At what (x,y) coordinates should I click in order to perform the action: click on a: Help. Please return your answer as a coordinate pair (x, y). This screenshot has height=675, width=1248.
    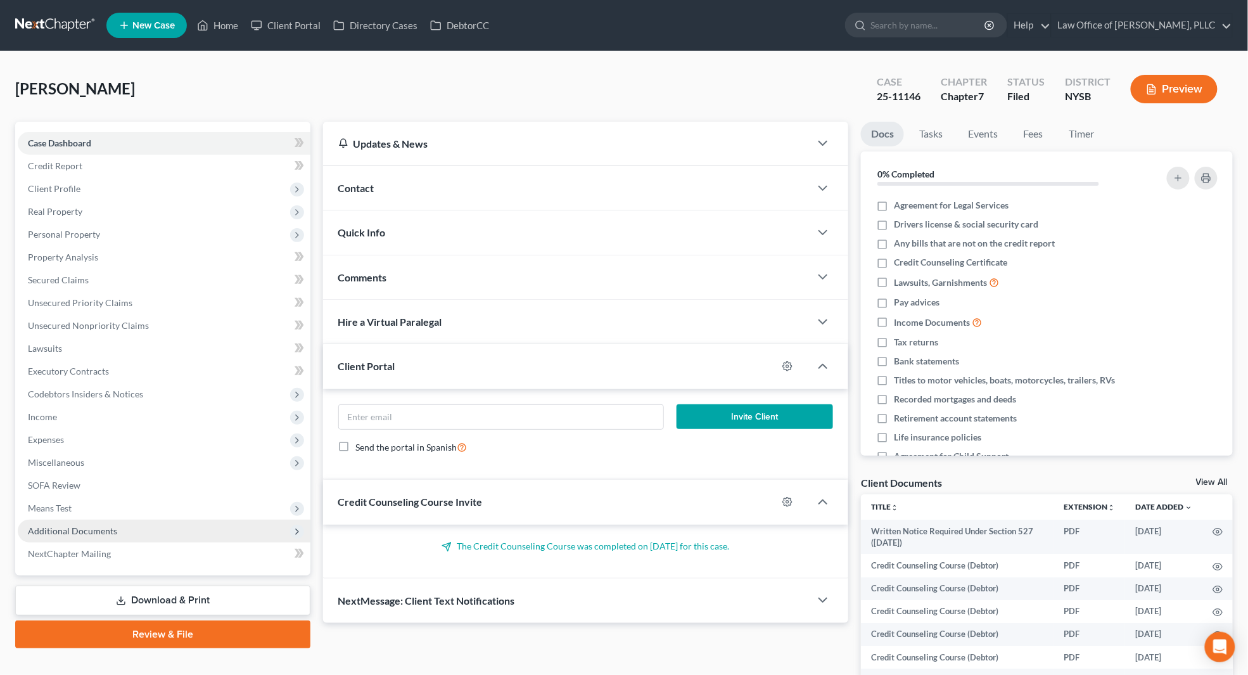
    Looking at the image, I should click on (1029, 25).